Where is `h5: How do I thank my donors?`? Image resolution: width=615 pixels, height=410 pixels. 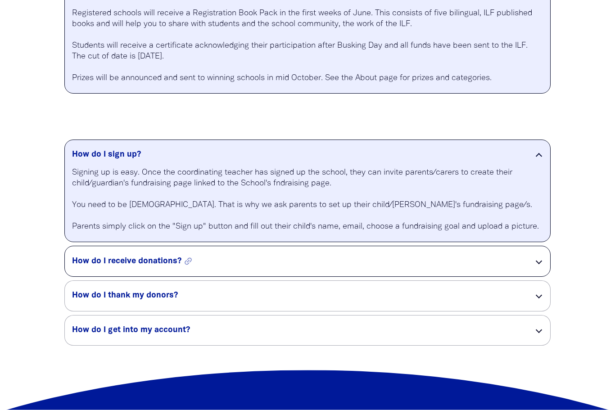
h5: How do I thank my donors? is located at coordinates (296, 296).